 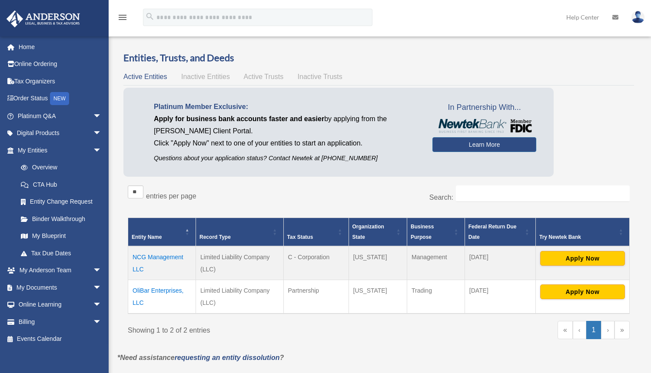 I want to click on a: Last, so click(x=621, y=330).